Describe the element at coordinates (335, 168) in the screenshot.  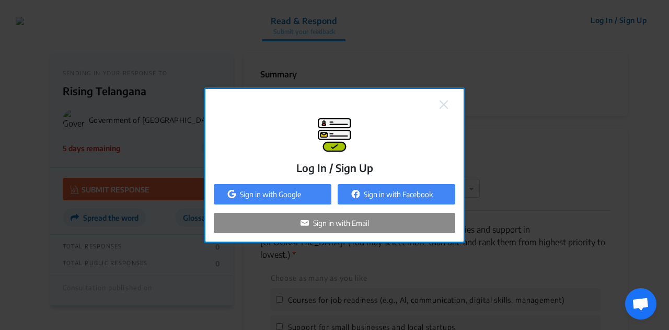
I see `p: Log In / Sign Up` at that location.